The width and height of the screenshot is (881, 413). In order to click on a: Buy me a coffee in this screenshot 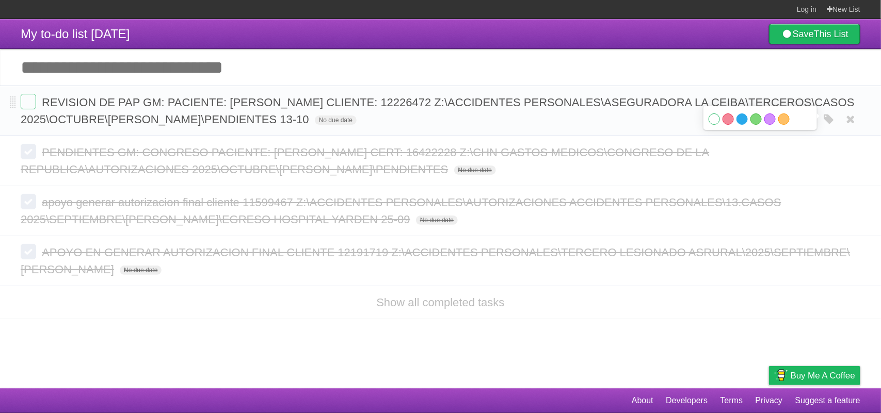, I will do `click(814, 376)`.